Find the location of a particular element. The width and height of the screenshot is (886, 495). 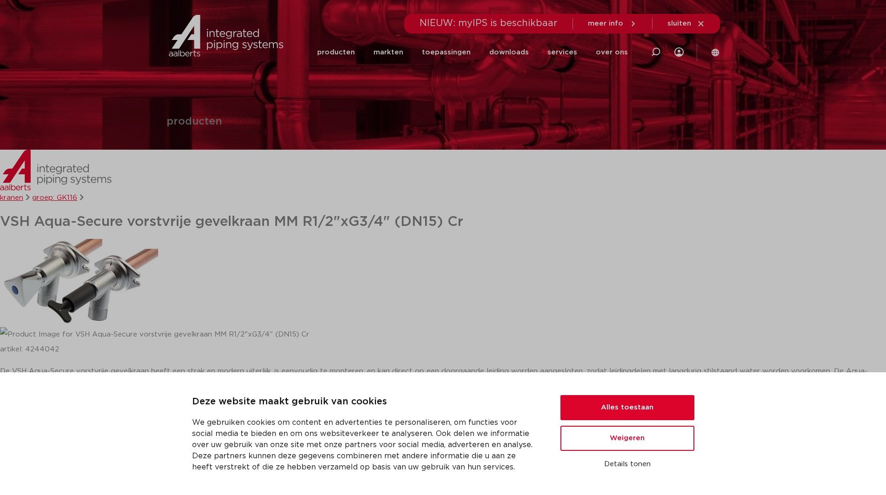

span: sluiten is located at coordinates (679, 23).